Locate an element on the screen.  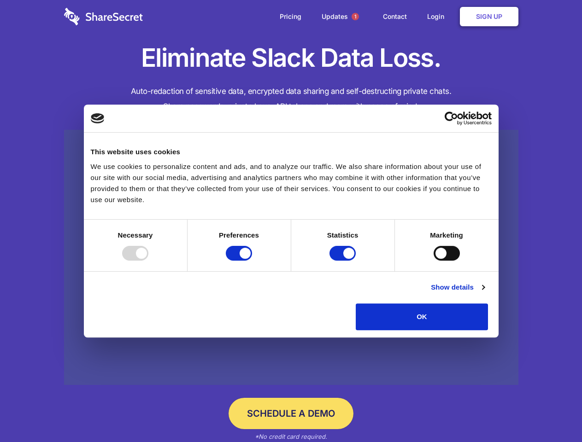
strong: Marketing is located at coordinates (447, 235).